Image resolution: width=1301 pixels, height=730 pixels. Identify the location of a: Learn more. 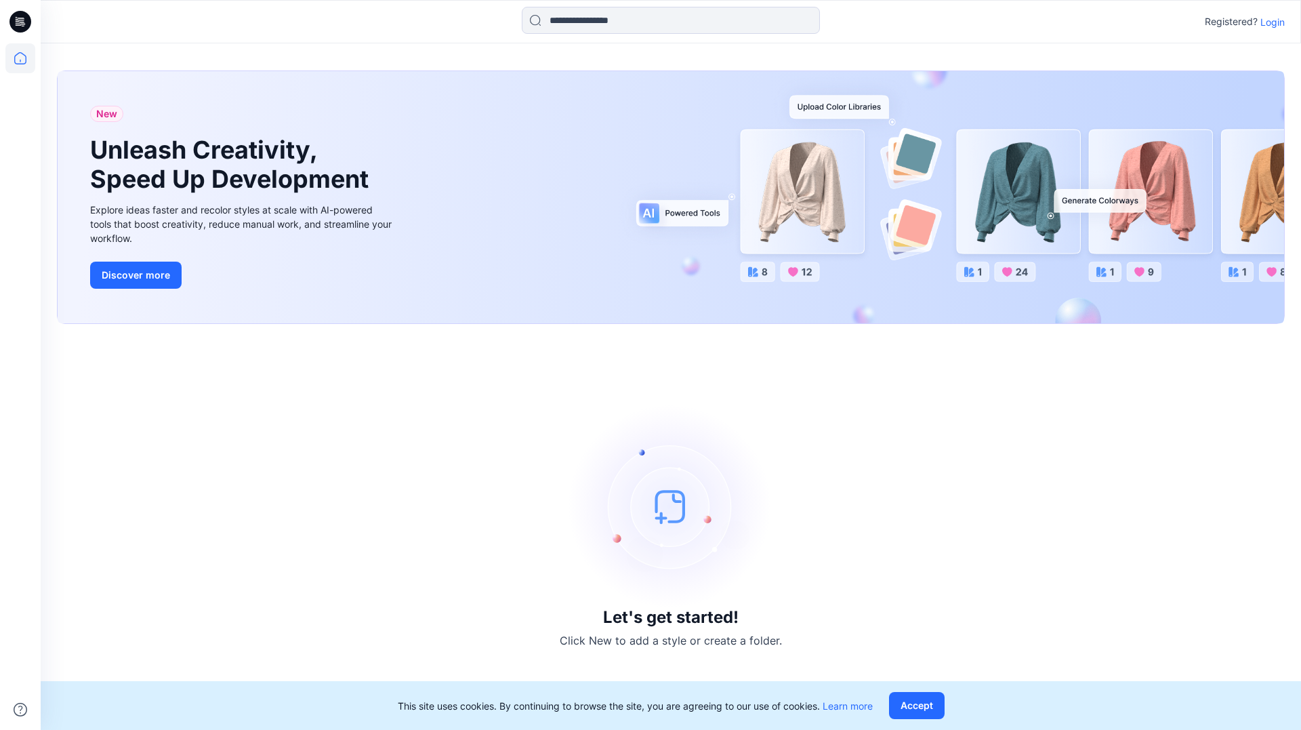
(848, 705).